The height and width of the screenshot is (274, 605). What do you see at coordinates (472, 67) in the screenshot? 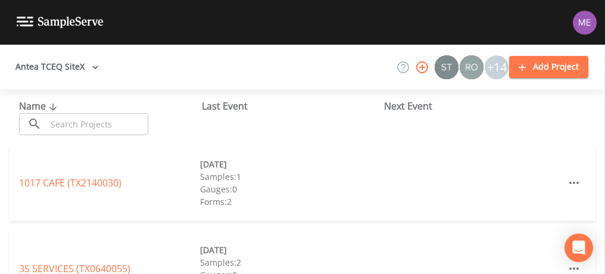
I see `img: 7e5c62b91fde3b9fc00588adc1700c9a` at bounding box center [472, 67].